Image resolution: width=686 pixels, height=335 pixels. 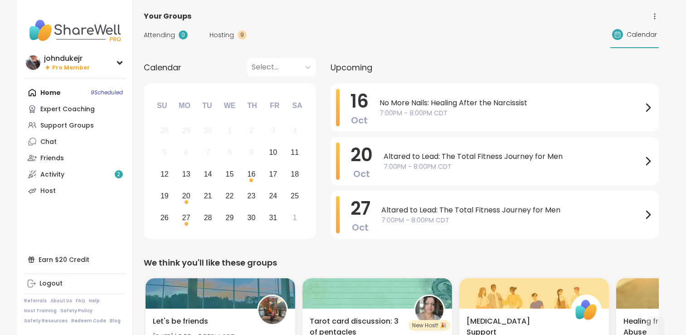 I want to click on div: 10, so click(x=273, y=152).